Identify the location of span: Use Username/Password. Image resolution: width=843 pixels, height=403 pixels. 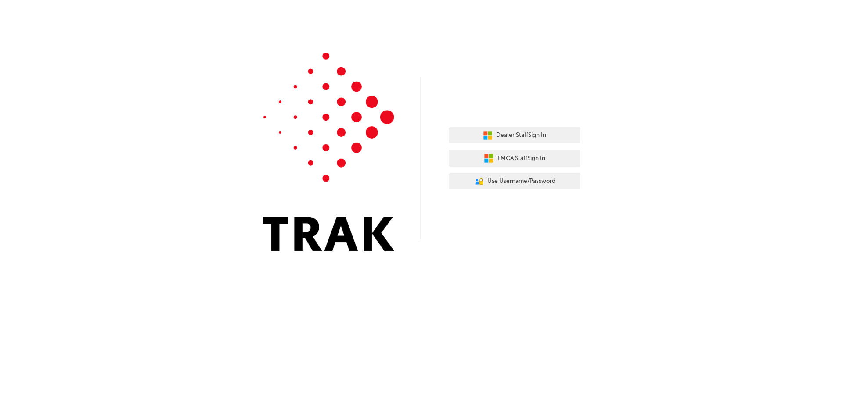
(521, 181).